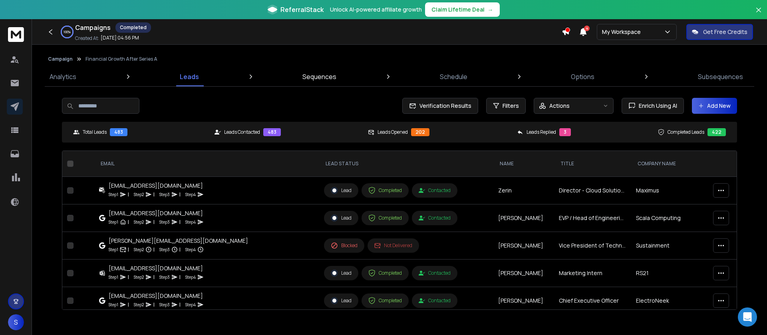 The image size is (767, 335). I want to click on button: Add New, so click(715, 106).